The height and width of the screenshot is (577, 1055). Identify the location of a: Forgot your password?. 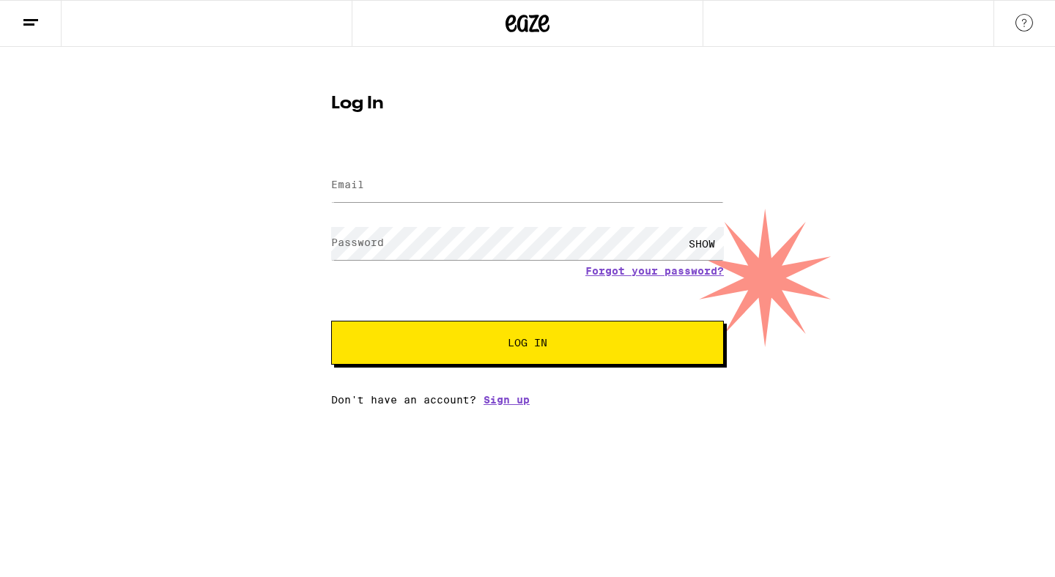
(654, 271).